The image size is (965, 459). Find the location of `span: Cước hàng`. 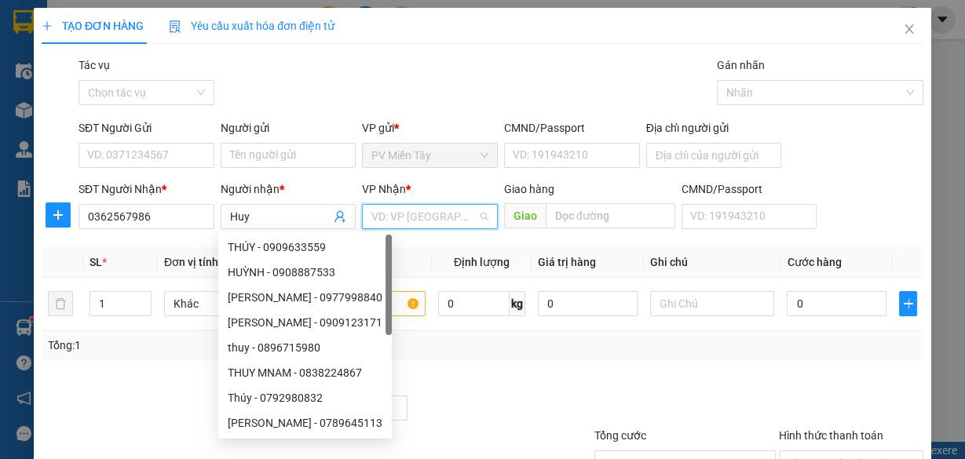

span: Cước hàng is located at coordinates (814, 262).